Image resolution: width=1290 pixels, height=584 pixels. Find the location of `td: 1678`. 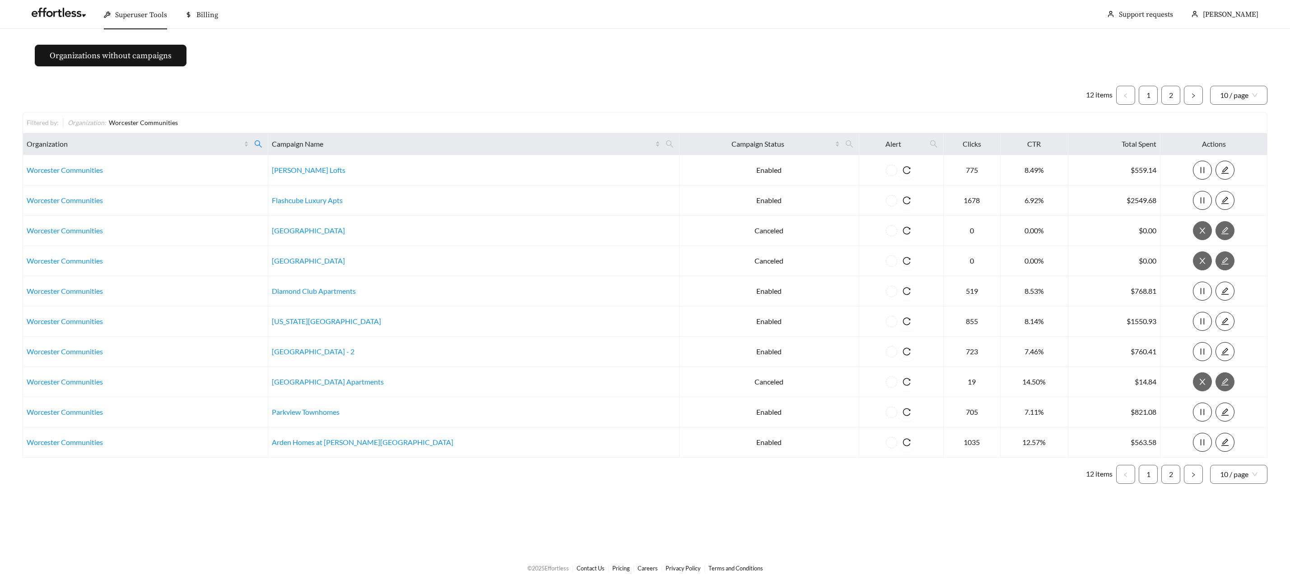

td: 1678 is located at coordinates (972, 200).